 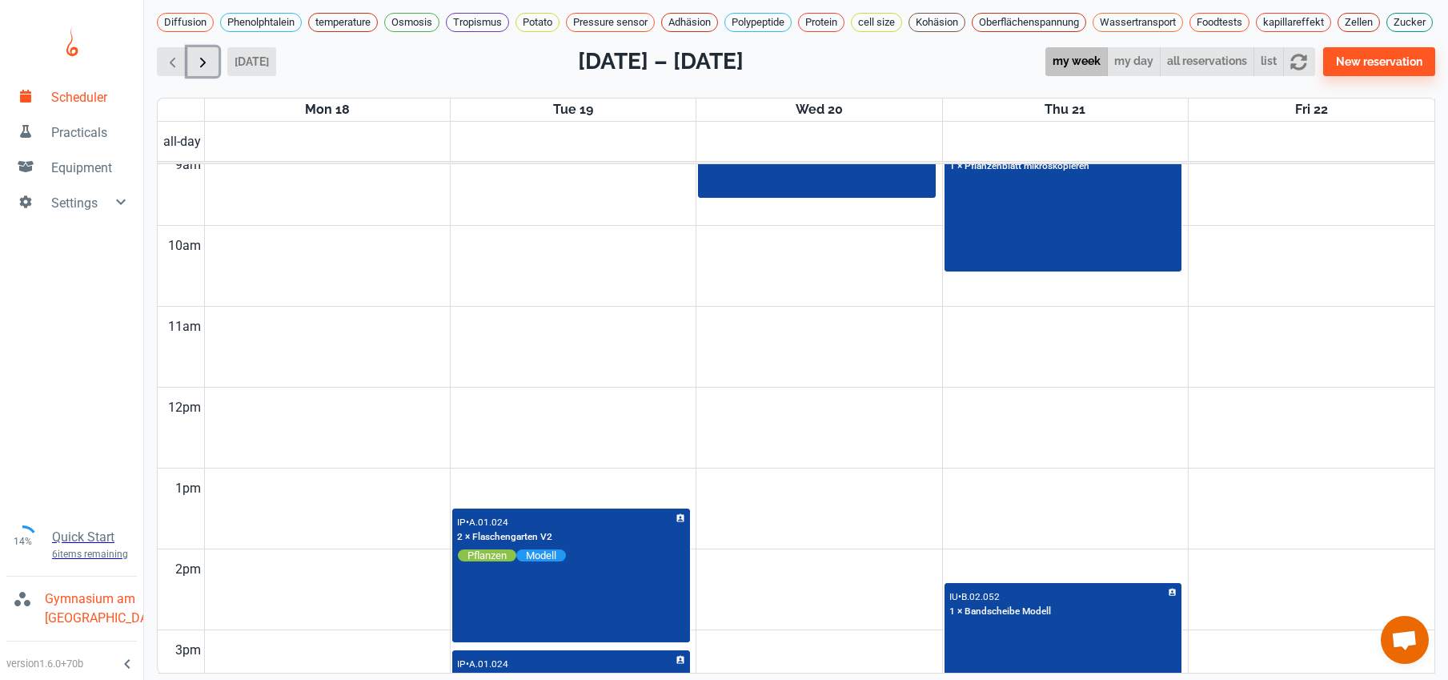 What do you see at coordinates (537, 22) in the screenshot?
I see `span: Potato` at bounding box center [537, 22].